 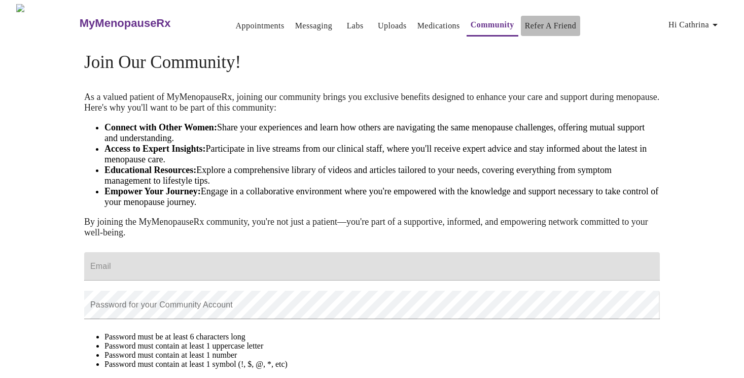 I want to click on button: Labs, so click(x=355, y=26).